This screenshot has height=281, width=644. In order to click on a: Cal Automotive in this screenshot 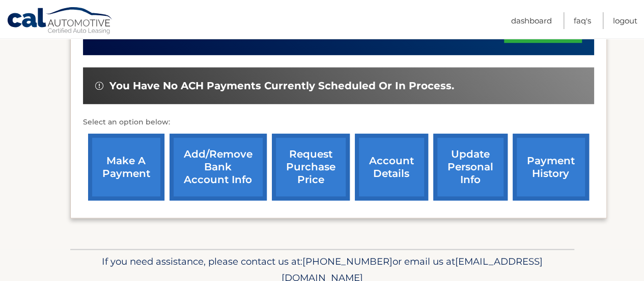, I will do `click(60, 21)`.